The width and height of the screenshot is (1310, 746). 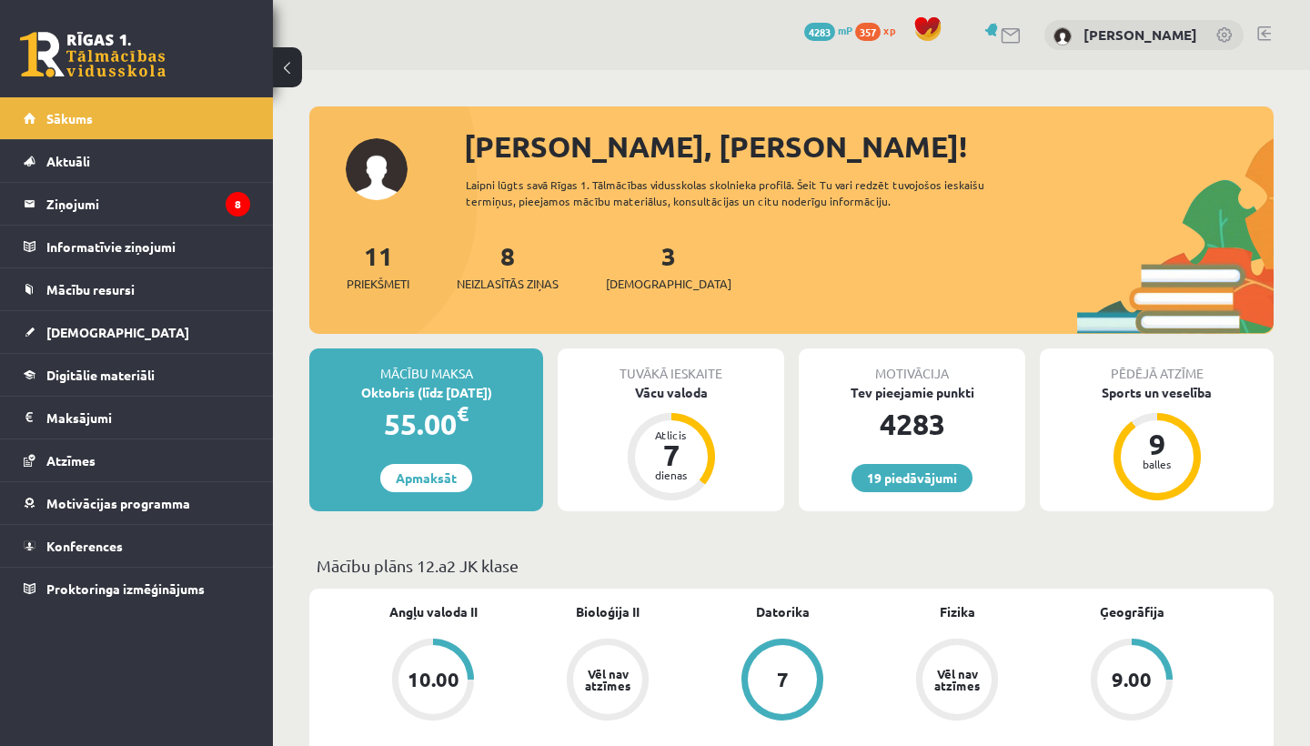 I want to click on div: 10.00, so click(x=433, y=680).